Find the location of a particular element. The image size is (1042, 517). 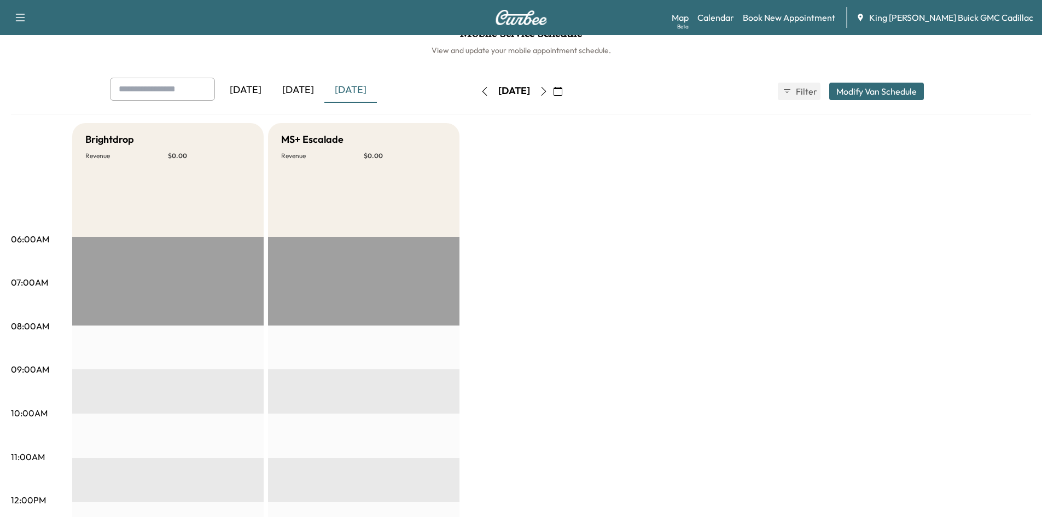

p: 07:00AM is located at coordinates (30, 282).